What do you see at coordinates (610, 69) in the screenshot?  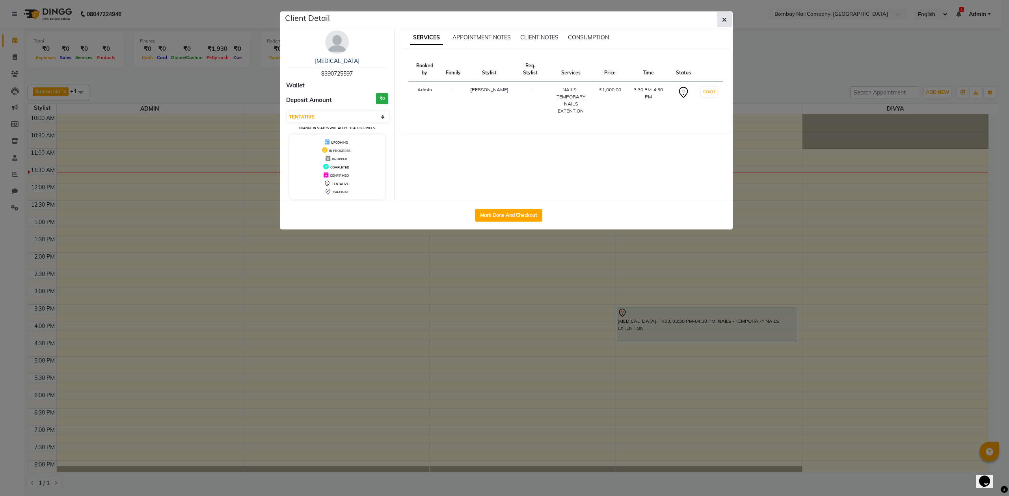 I see `th: Price` at bounding box center [610, 69].